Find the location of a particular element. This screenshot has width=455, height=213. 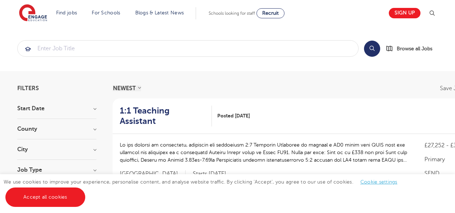

h3: County is located at coordinates (57, 129).